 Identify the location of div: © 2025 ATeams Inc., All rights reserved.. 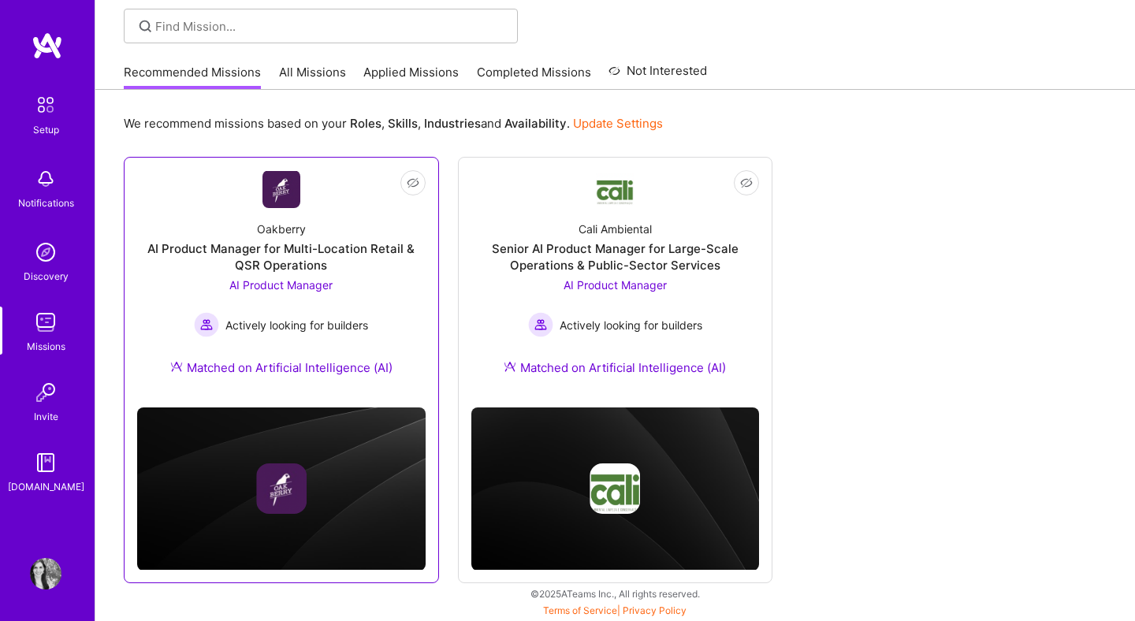
(615, 594).